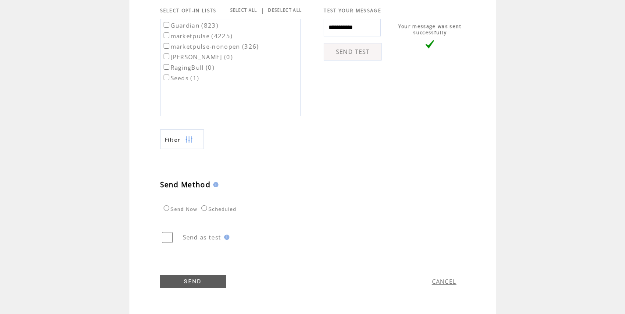  I want to click on label: Seeds (1), so click(181, 78).